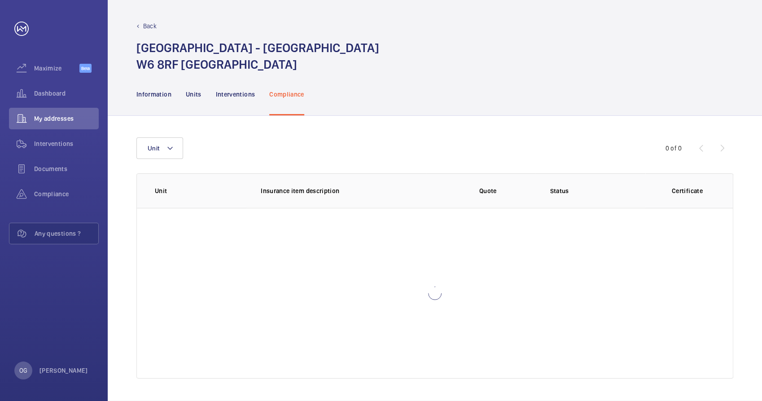 The width and height of the screenshot is (762, 401). I want to click on p: Compliance, so click(287, 94).